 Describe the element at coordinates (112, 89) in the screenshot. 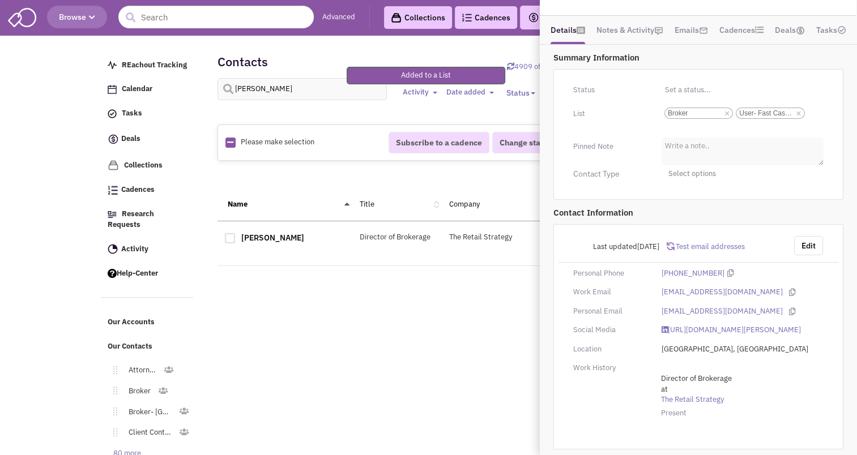

I see `img: Calendar.png` at that location.